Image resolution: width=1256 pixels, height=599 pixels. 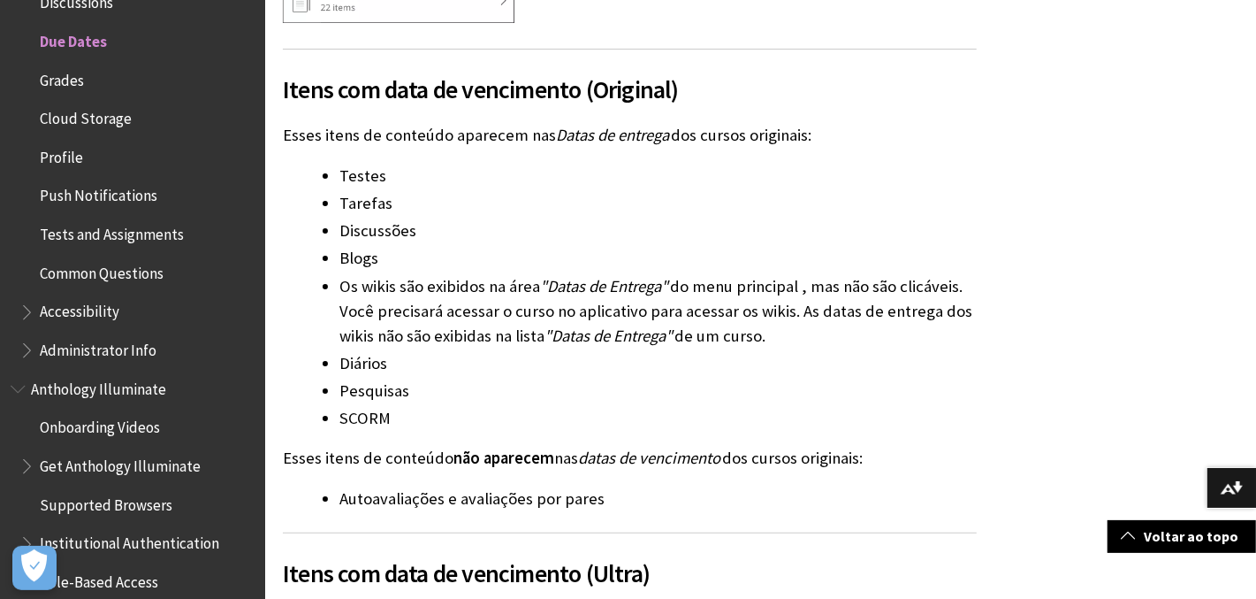 What do you see at coordinates (99, 578) in the screenshot?
I see `span: Role-Based Access` at bounding box center [99, 578].